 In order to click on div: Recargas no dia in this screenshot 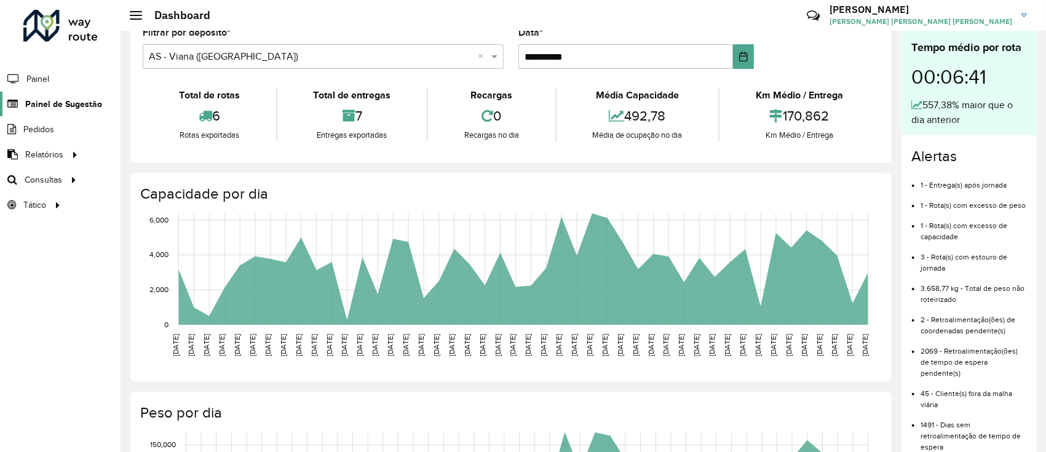, I will do `click(491, 135)`.